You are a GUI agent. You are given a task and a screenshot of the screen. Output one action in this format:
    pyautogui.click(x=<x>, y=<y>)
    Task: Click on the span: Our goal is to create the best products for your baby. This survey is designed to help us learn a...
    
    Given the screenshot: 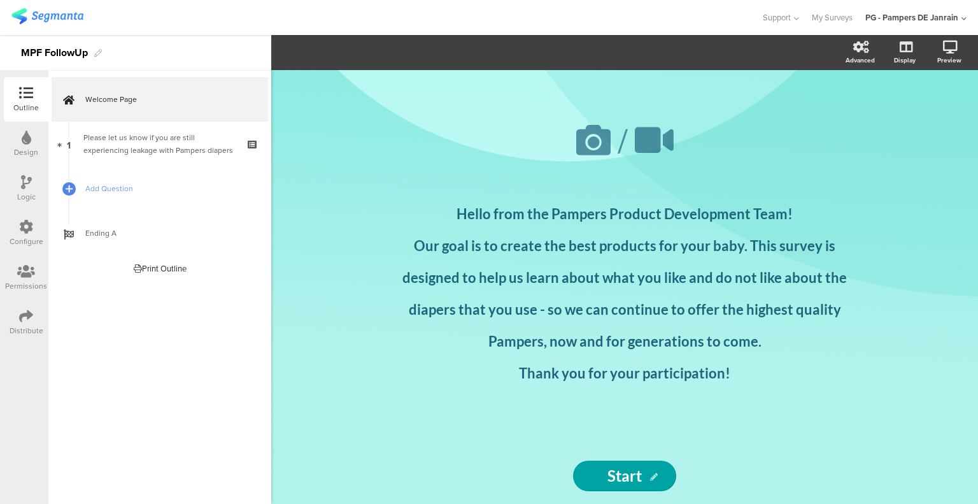 What is the action you would take?
    pyautogui.click(x=625, y=293)
    